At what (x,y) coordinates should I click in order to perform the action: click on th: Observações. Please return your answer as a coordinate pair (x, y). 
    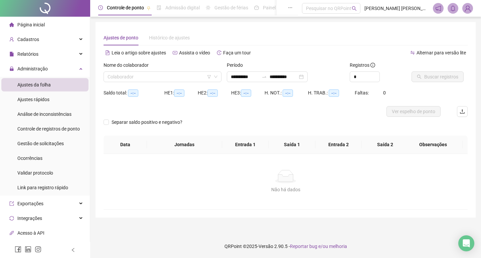
    Looking at the image, I should click on (433, 145).